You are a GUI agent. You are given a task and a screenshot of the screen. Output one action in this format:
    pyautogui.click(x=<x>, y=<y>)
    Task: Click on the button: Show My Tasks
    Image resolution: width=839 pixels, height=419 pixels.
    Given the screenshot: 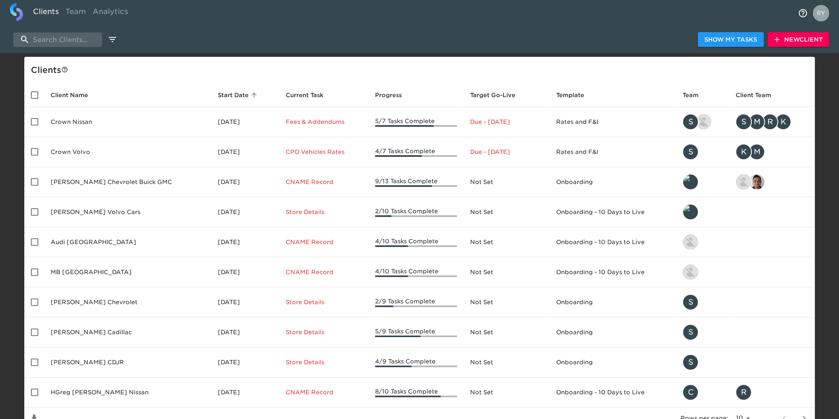 What is the action you would take?
    pyautogui.click(x=730, y=39)
    